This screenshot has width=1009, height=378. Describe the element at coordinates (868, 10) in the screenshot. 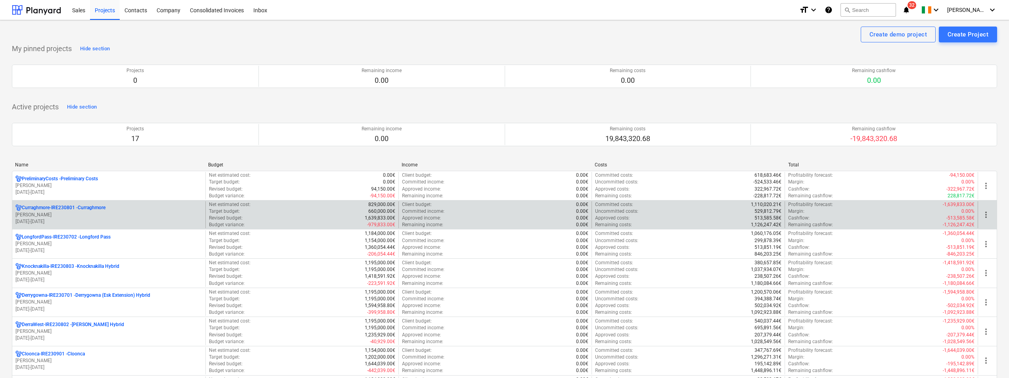

I see `button: Search` at that location.